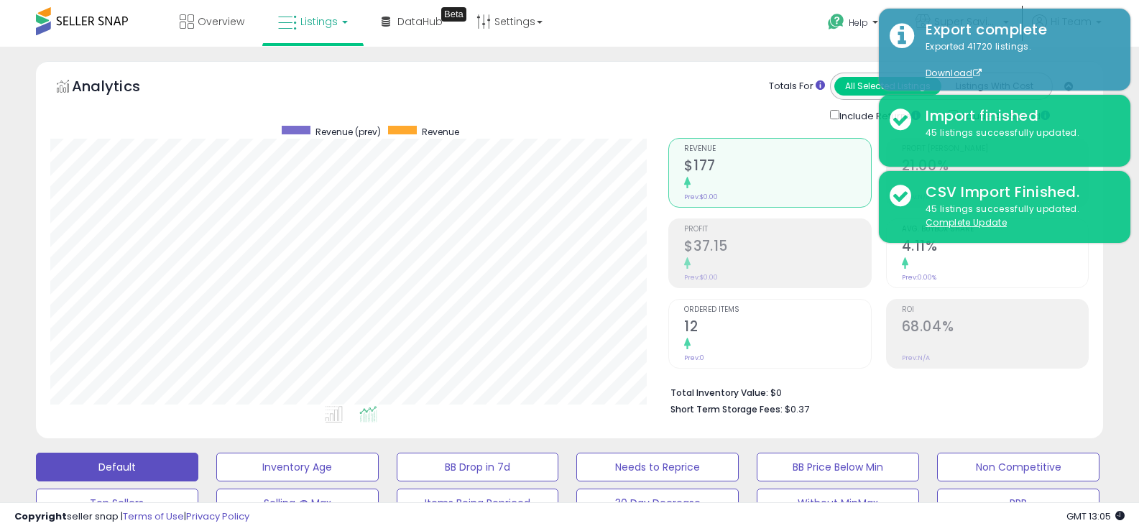  I want to click on a: Download, so click(954, 73).